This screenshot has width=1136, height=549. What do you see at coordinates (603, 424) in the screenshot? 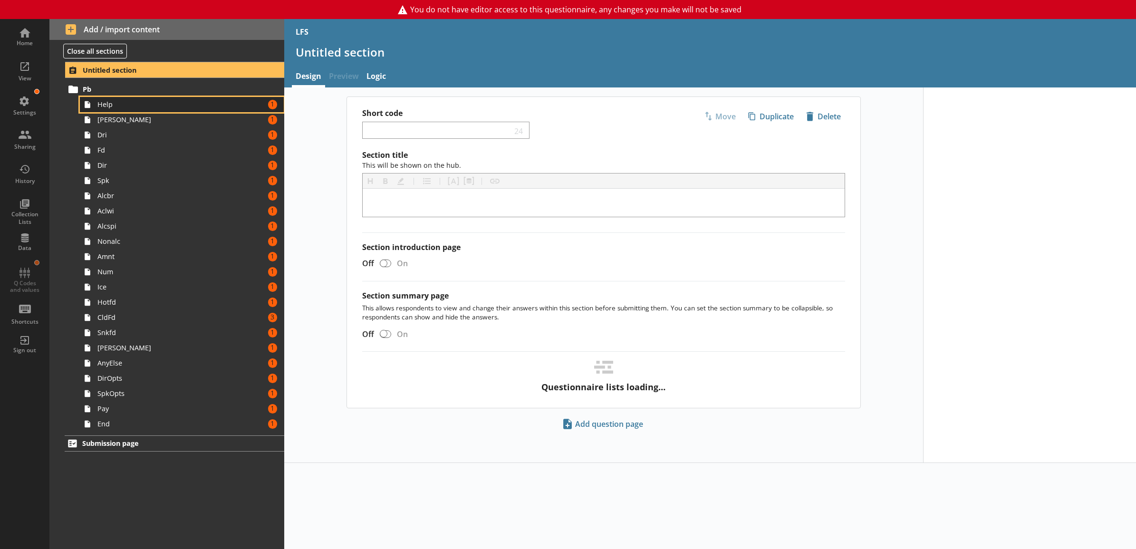
I see `button: Add question page` at bounding box center [603, 424].